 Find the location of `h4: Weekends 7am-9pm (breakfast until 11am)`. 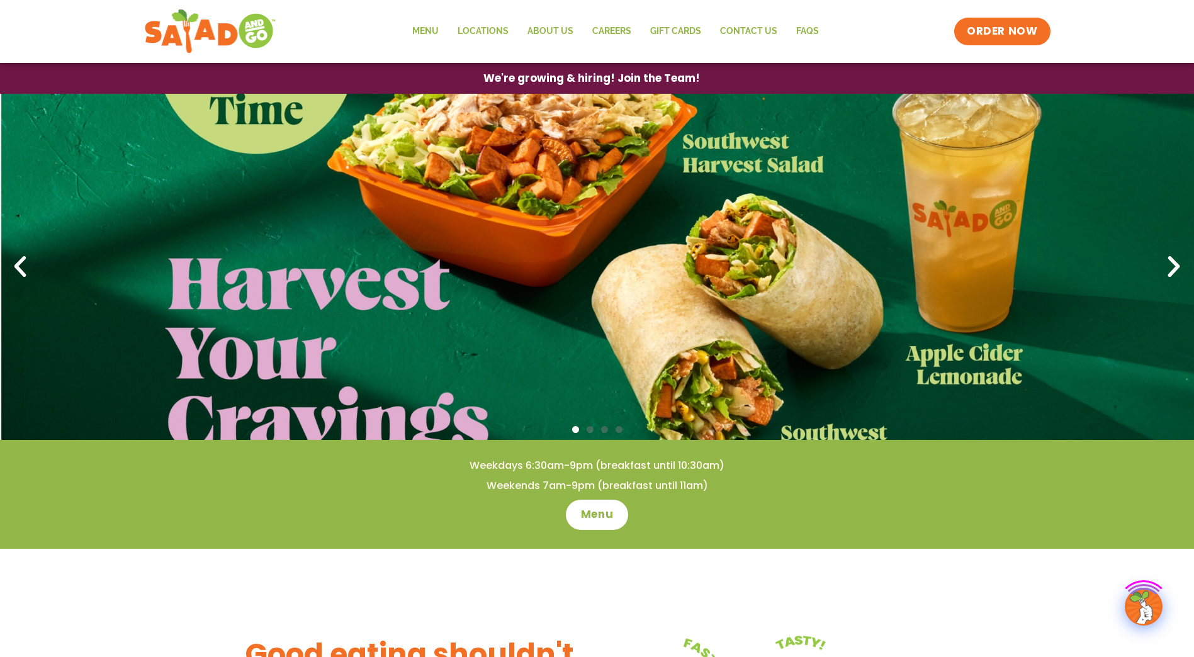

h4: Weekends 7am-9pm (breakfast until 11am) is located at coordinates (597, 486).